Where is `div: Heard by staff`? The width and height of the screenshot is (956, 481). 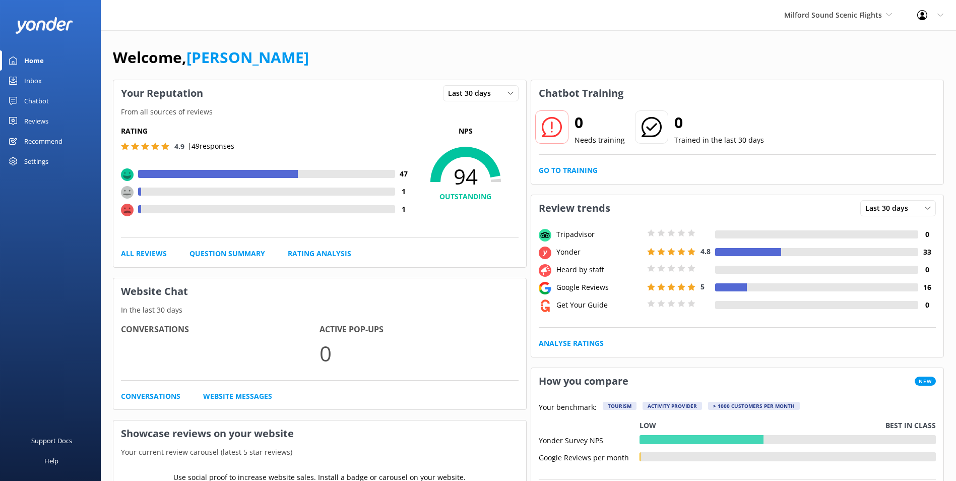 div: Heard by staff is located at coordinates (599, 270).